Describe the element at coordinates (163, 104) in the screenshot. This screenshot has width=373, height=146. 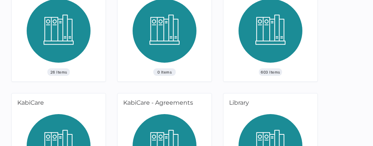
I see `div: KabiCare - Agreements` at that location.